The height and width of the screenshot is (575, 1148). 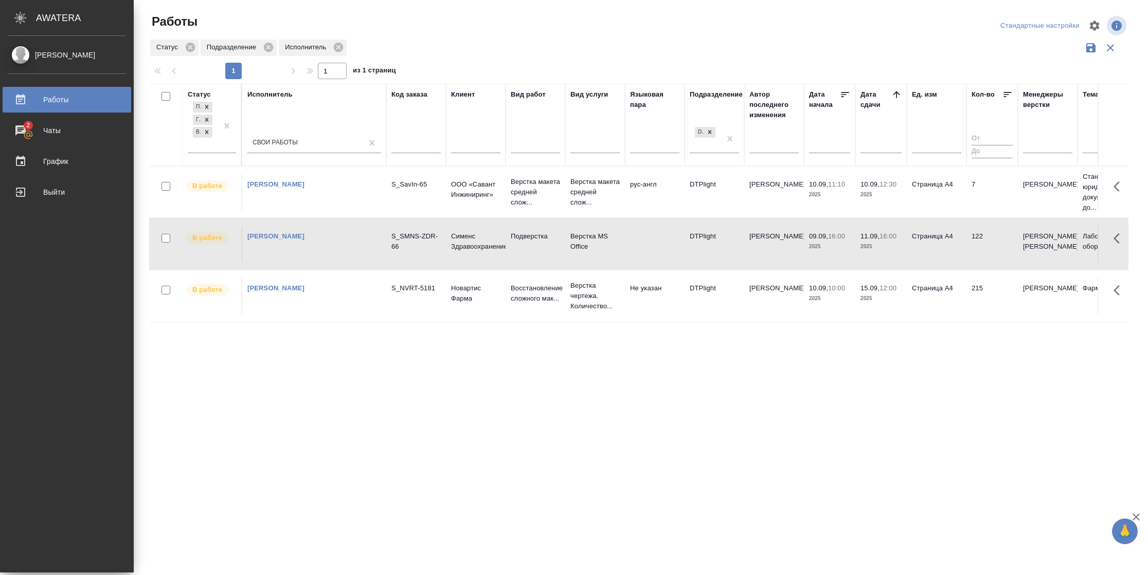 What do you see at coordinates (476, 190) in the screenshot?
I see `p: ООО «Савант Инжиниринг»` at bounding box center [476, 190].